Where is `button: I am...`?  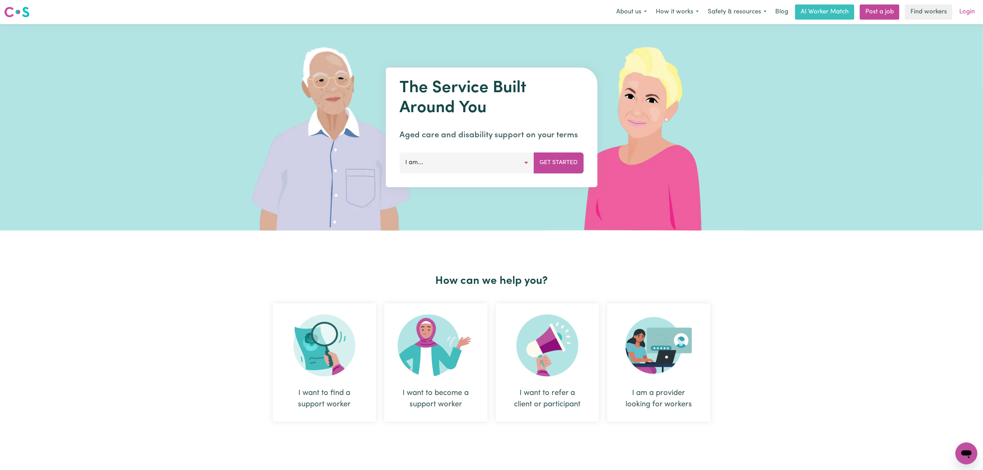 button: I am... is located at coordinates (467, 163).